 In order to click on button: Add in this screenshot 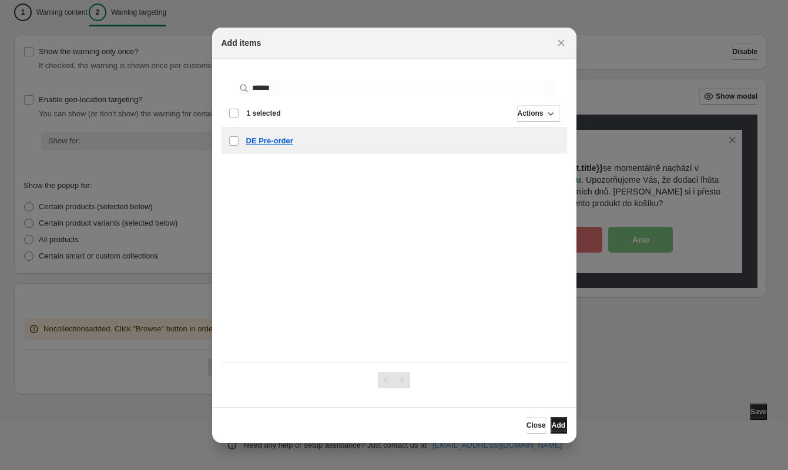, I will do `click(559, 426)`.